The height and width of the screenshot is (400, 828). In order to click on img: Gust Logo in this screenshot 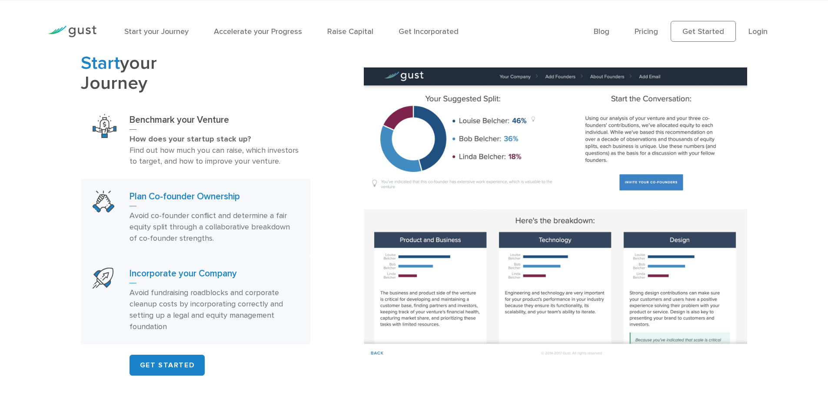, I will do `click(72, 31)`.